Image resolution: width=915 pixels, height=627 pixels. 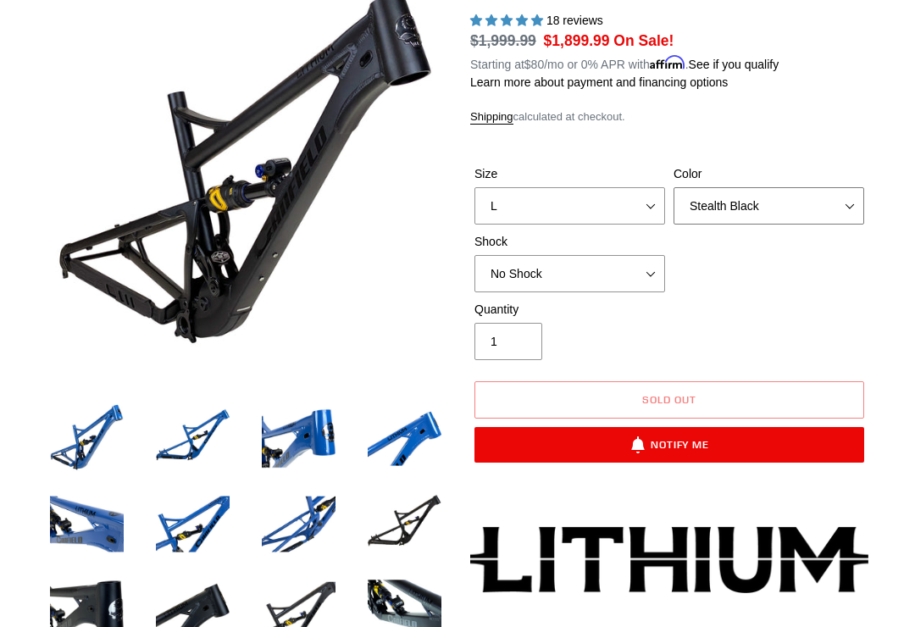 What do you see at coordinates (667, 62) in the screenshot?
I see `span: Affirm` at bounding box center [667, 62].